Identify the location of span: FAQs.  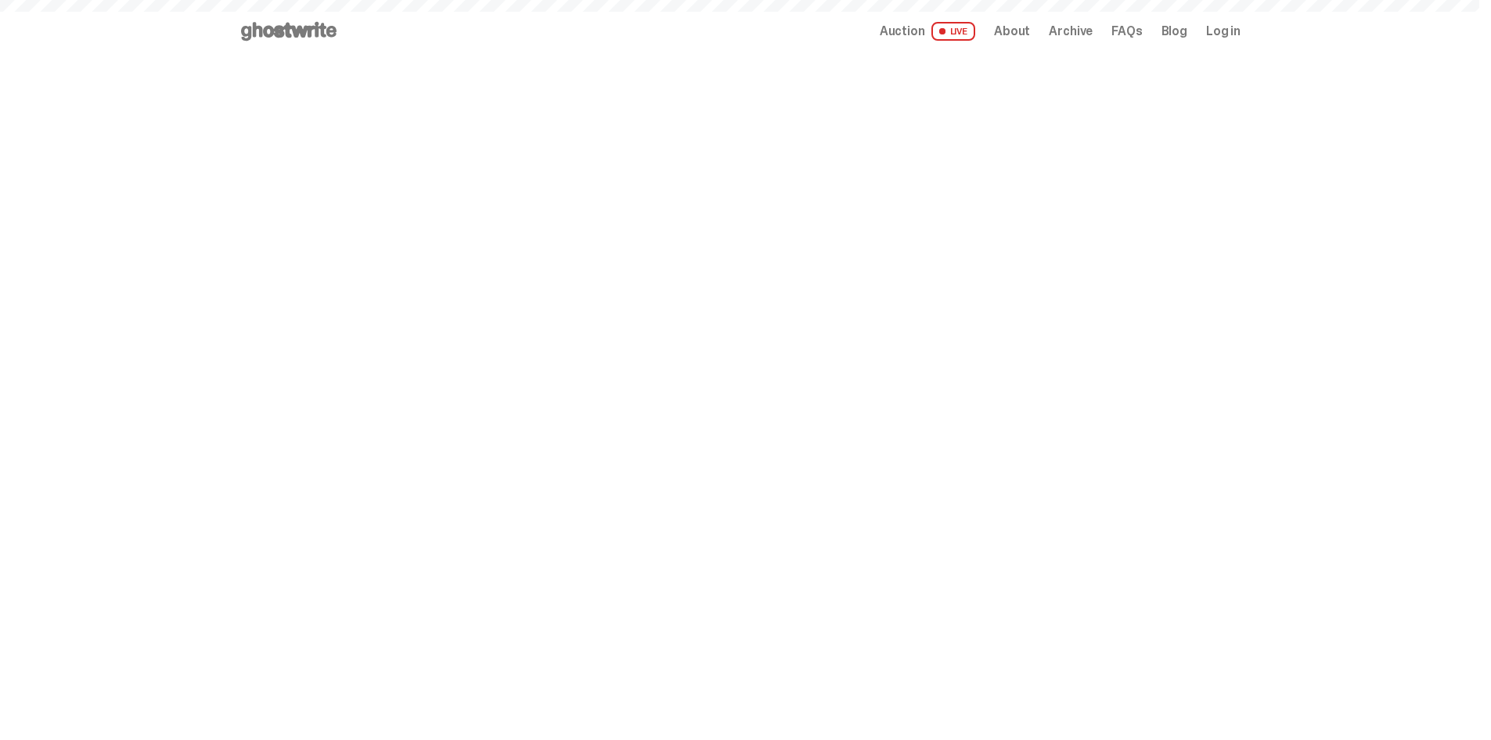
(1126, 31).